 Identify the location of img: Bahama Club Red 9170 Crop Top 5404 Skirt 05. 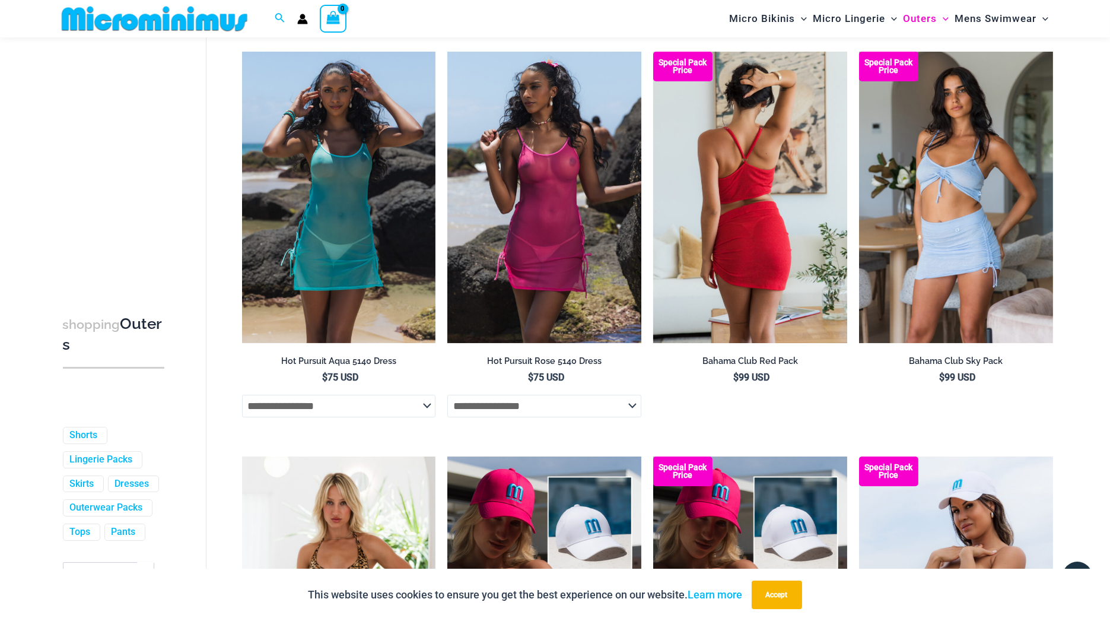
(750, 197).